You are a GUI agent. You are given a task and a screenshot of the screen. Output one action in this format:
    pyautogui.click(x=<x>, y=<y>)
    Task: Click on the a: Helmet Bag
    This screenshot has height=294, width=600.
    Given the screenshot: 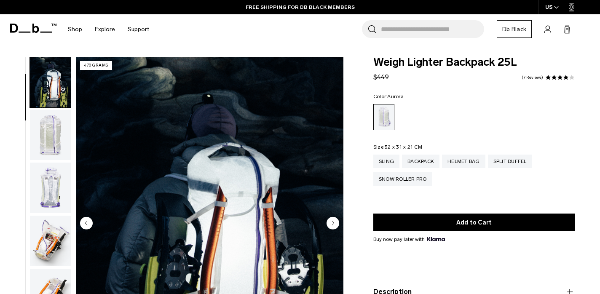 What is the action you would take?
    pyautogui.click(x=463, y=161)
    